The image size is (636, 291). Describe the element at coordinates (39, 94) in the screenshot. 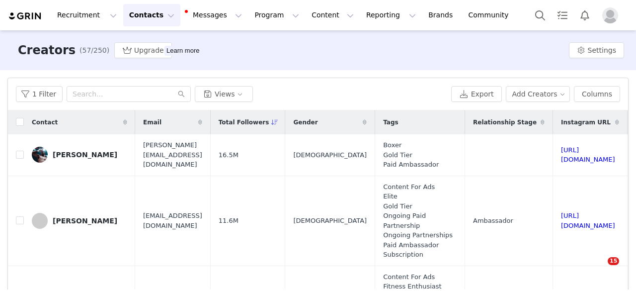

I see `button: 1 Filter` at that location.